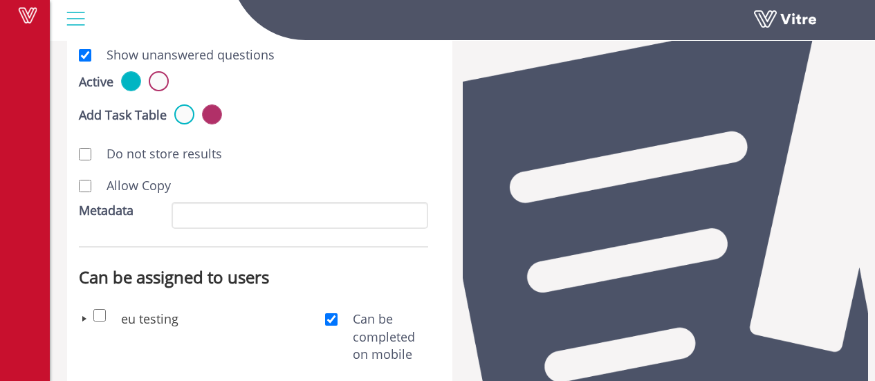 Image resolution: width=875 pixels, height=381 pixels. Describe the element at coordinates (85, 186) in the screenshot. I see `input: Allow Copy` at that location.